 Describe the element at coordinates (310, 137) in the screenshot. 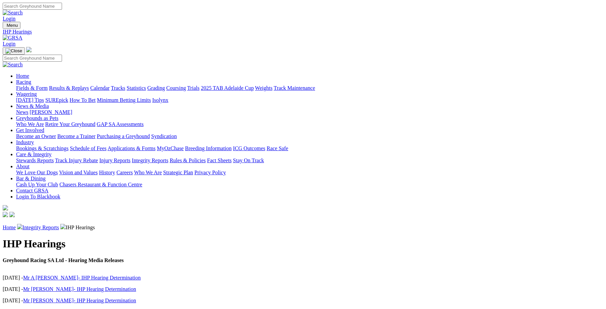

I see `div: Get Involved` at that location.